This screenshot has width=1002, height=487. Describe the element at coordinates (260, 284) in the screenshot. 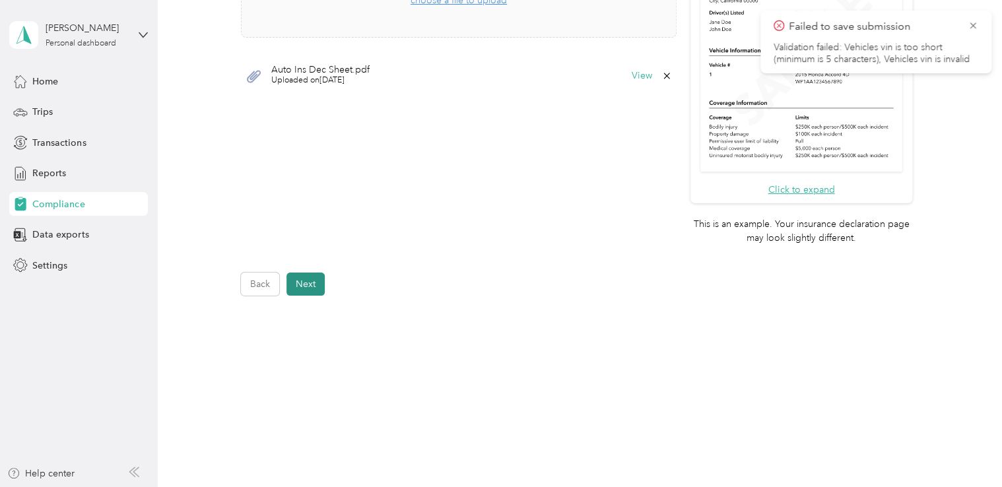

I see `button: Back` at that location.